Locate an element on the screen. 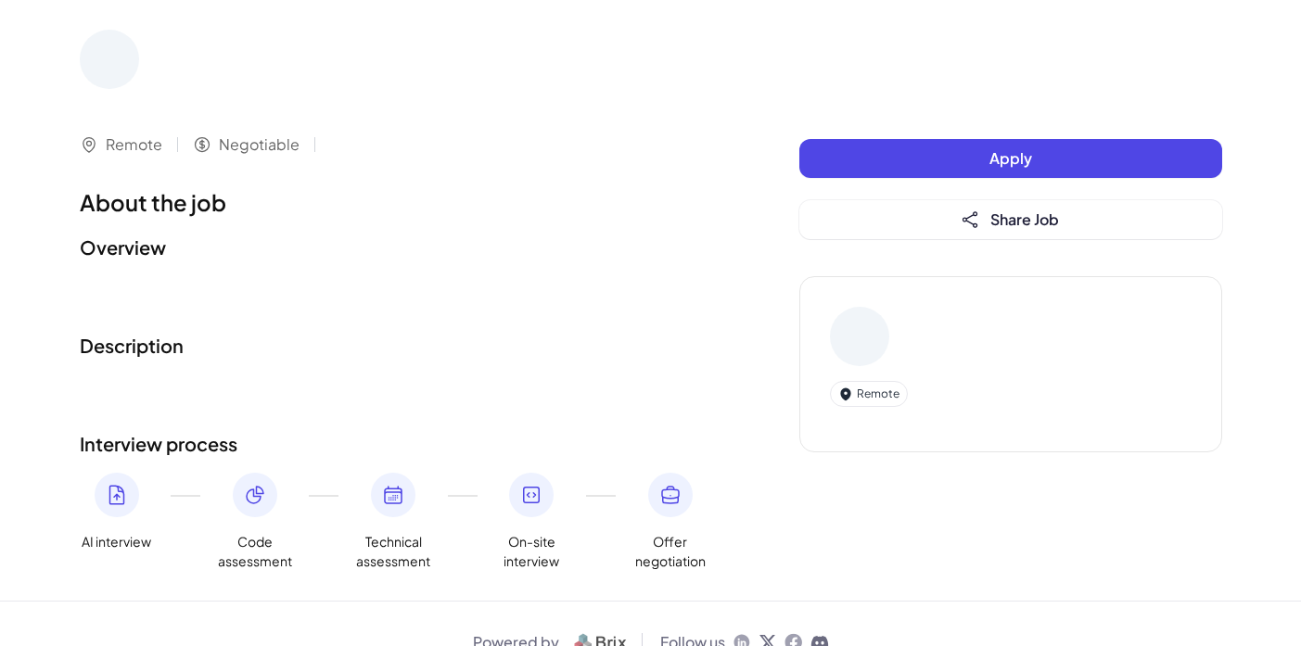 This screenshot has height=646, width=1301. h2: Overview is located at coordinates (403, 248).